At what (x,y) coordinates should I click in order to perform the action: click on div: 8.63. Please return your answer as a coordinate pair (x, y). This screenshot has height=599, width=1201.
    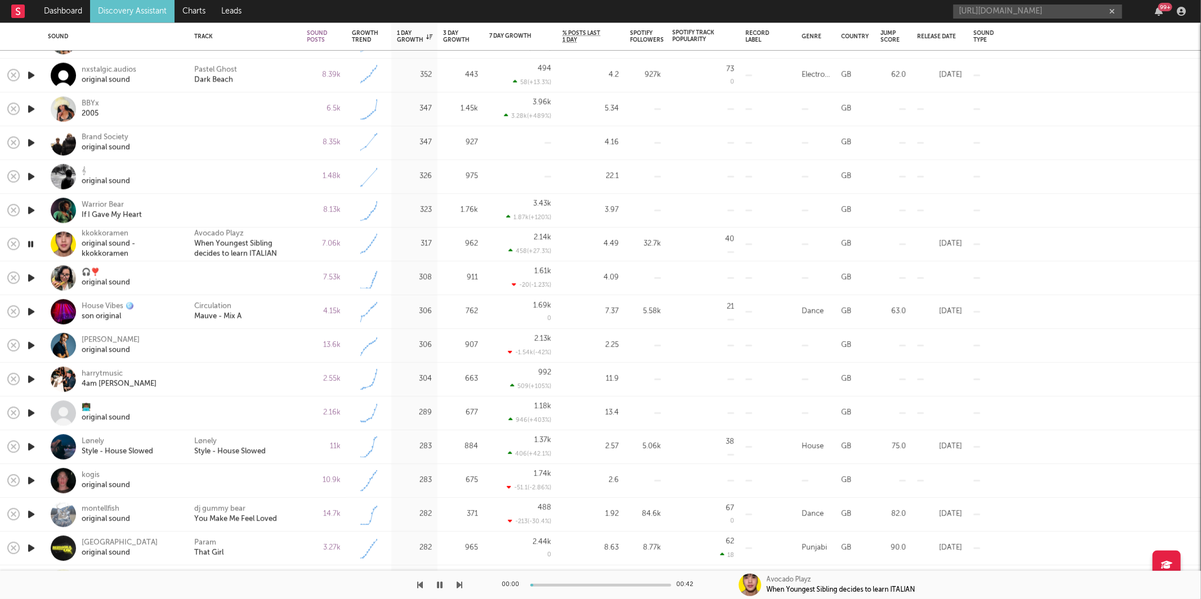
    Looking at the image, I should click on (591, 549).